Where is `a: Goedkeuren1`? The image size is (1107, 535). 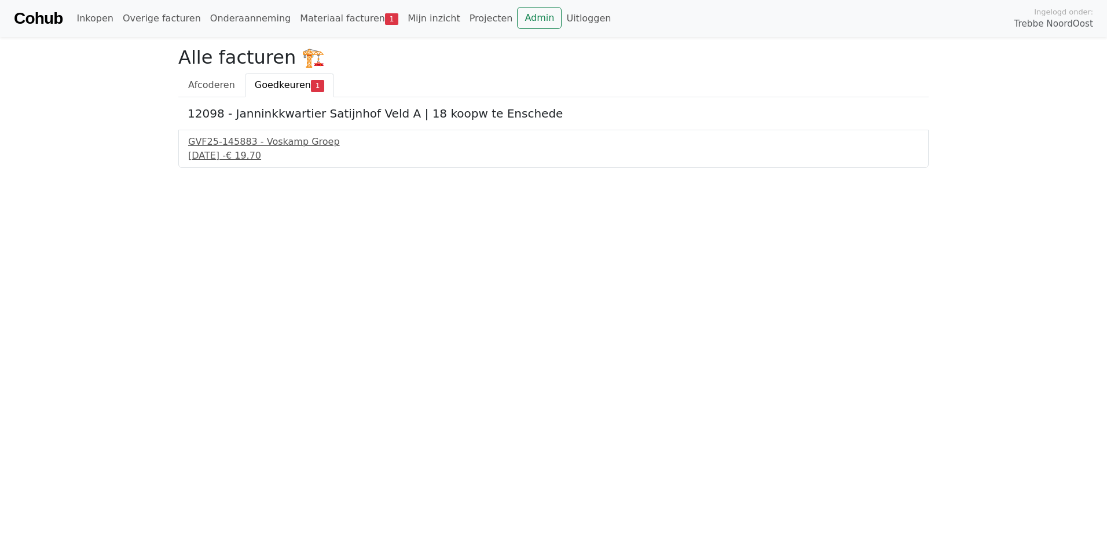
a: Goedkeuren1 is located at coordinates (290, 85).